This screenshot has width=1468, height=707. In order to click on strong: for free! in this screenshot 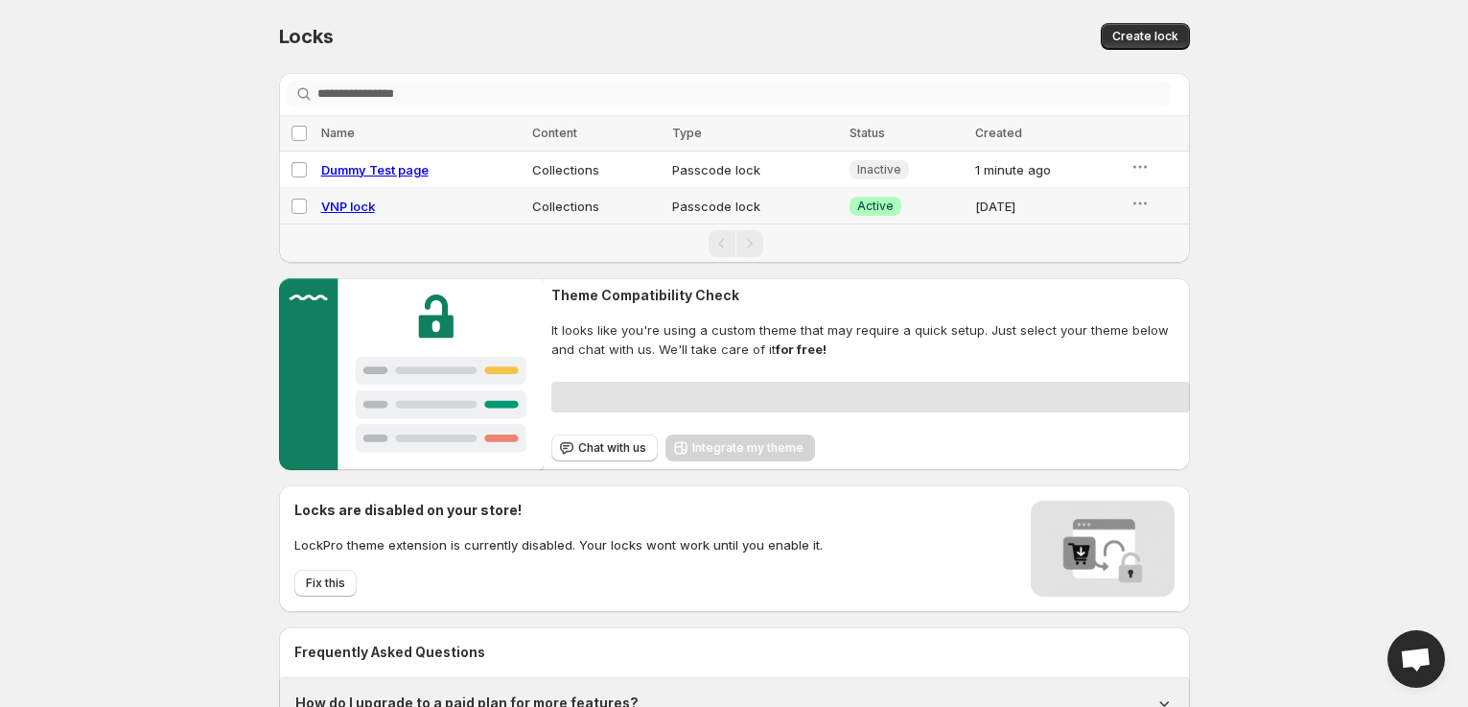, I will do `click(801, 349)`.